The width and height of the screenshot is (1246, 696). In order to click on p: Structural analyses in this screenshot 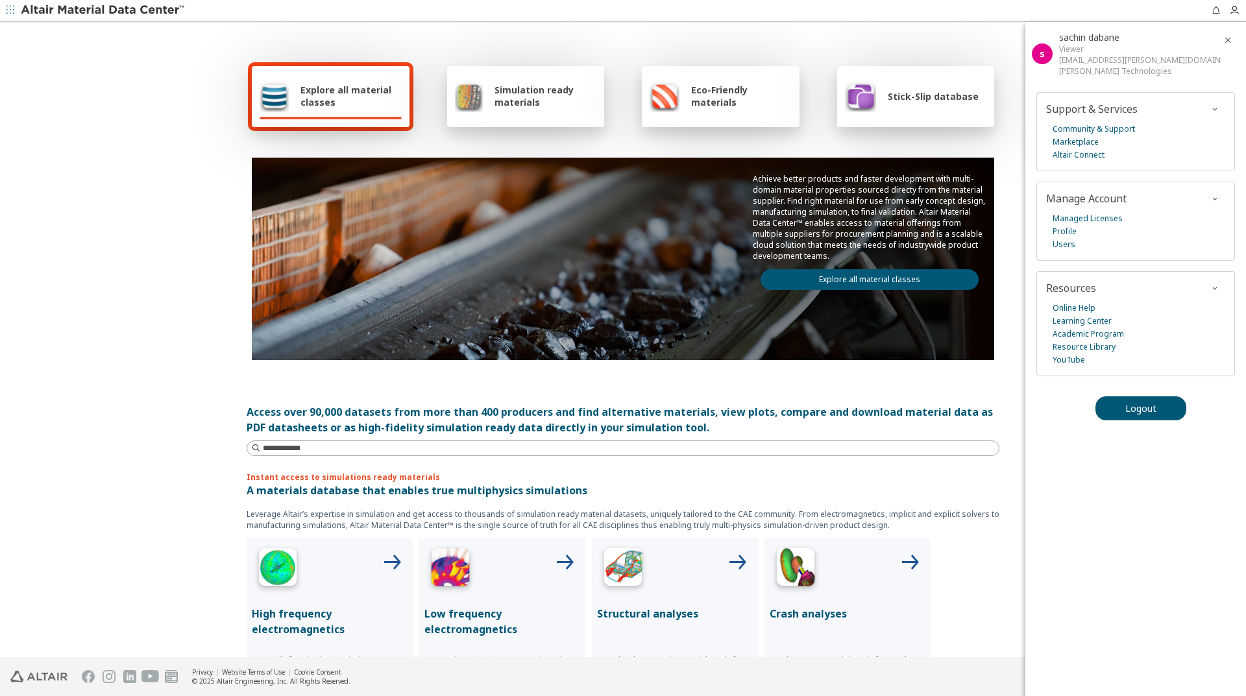, I will do `click(675, 614)`.